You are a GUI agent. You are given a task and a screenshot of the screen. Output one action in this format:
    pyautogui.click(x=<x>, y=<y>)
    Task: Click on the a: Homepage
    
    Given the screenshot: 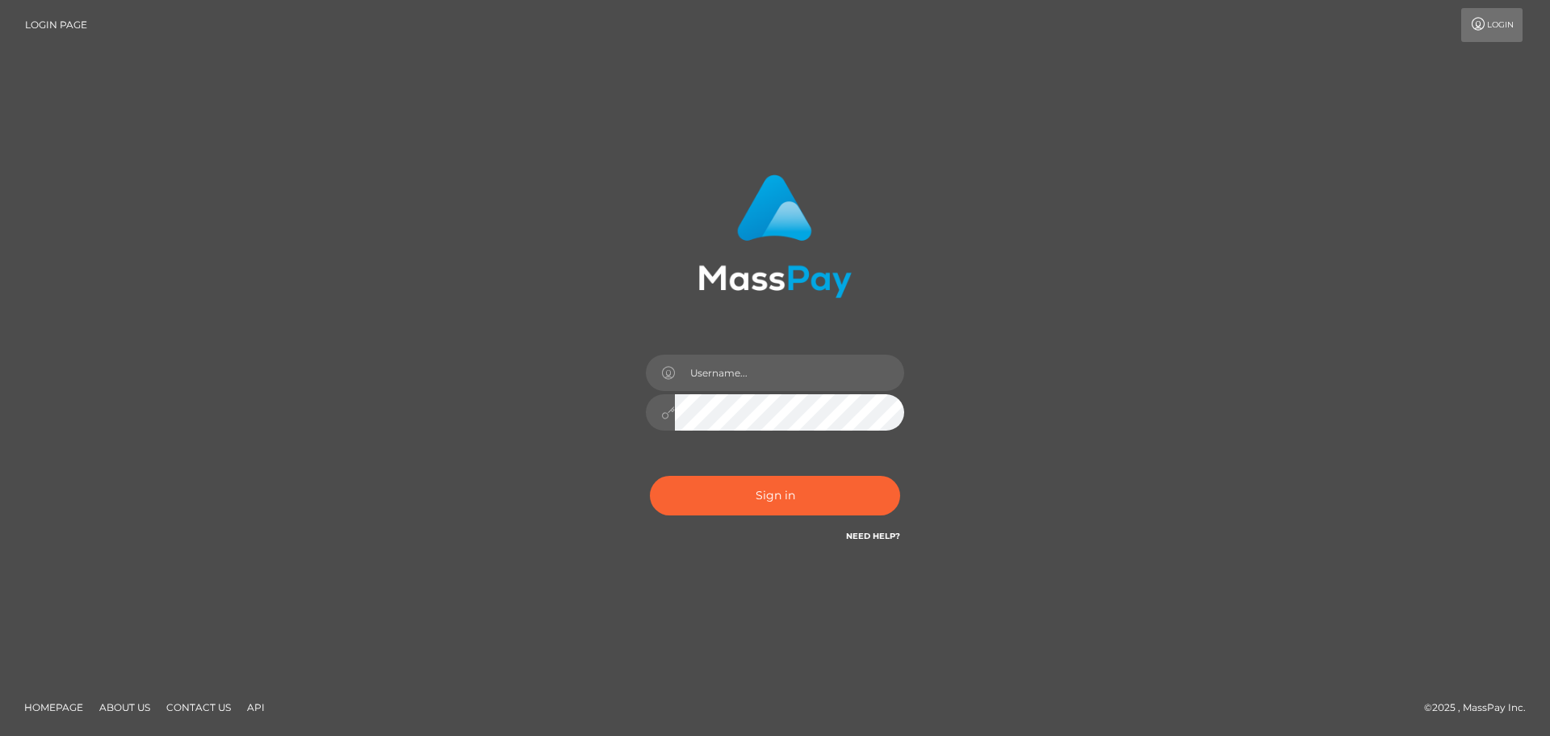 What is the action you would take?
    pyautogui.click(x=53, y=706)
    